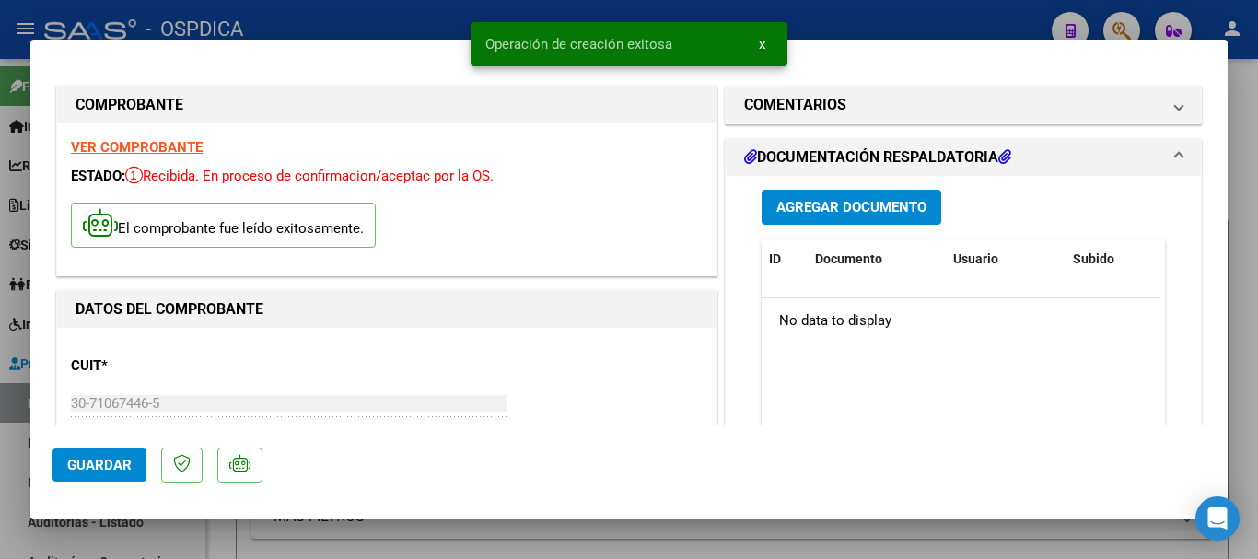  I want to click on mat-expansion-panel-header: DOCUMENTACIÓN RESPALDATORIA, so click(963, 157).